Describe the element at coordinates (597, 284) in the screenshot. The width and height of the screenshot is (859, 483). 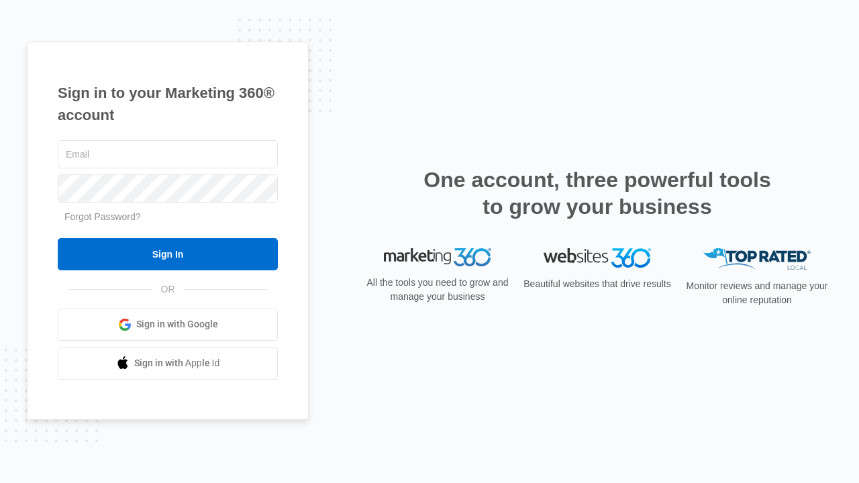
I see `p: Beautiful websites that drive results` at that location.